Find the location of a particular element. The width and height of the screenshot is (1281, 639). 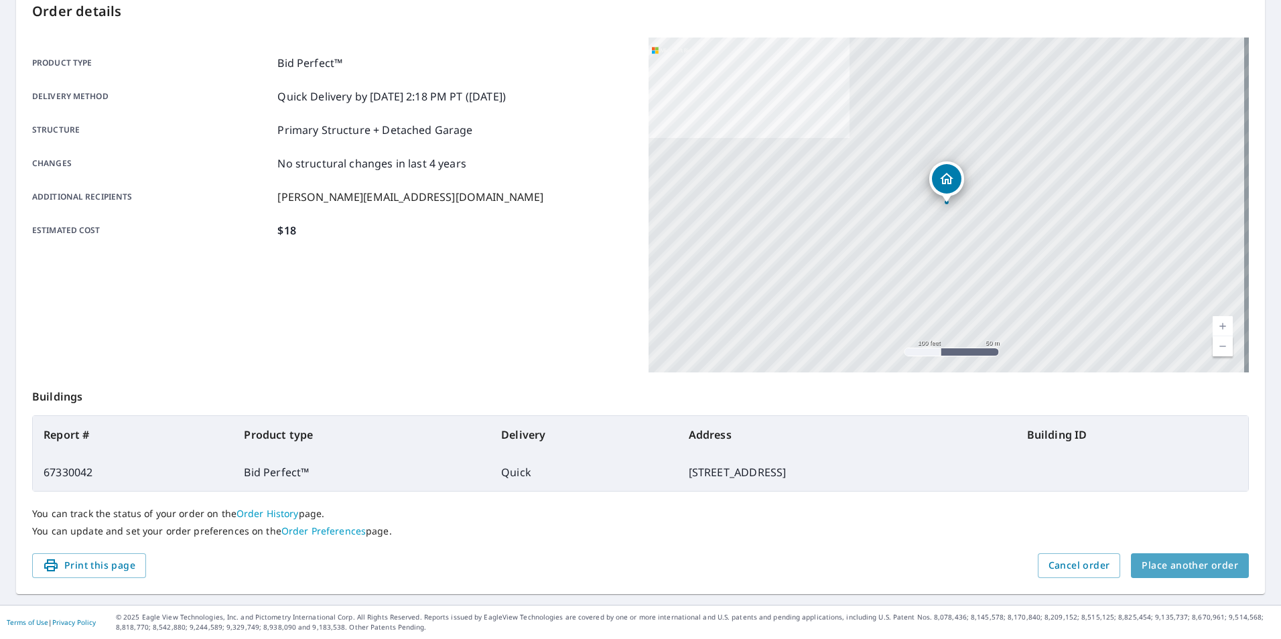

a: Order Preferences is located at coordinates (324, 530).